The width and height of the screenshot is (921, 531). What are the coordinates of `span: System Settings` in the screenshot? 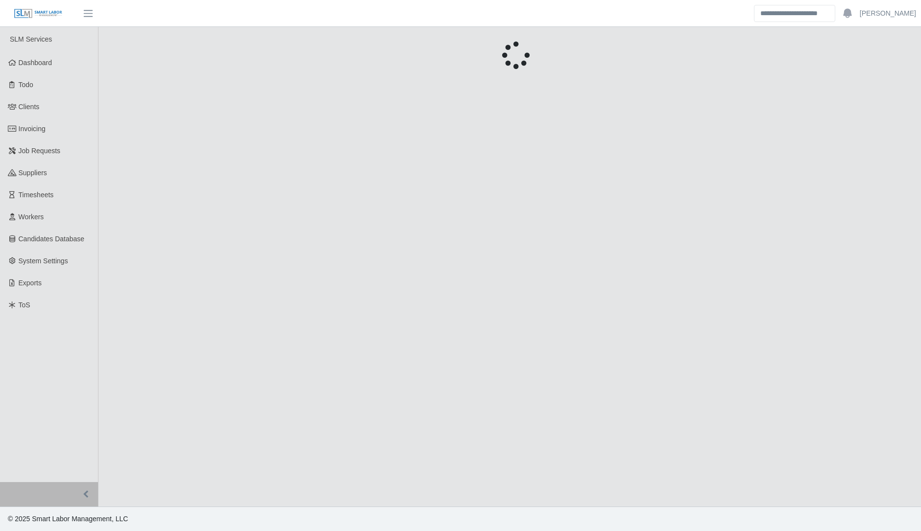 It's located at (43, 261).